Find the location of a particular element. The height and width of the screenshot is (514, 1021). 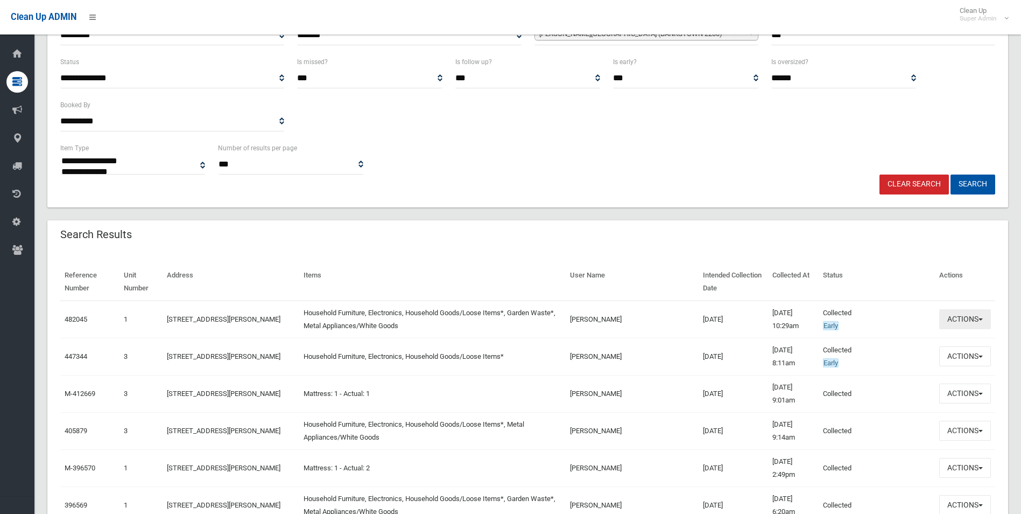

th: Reference Number is located at coordinates (90, 282).